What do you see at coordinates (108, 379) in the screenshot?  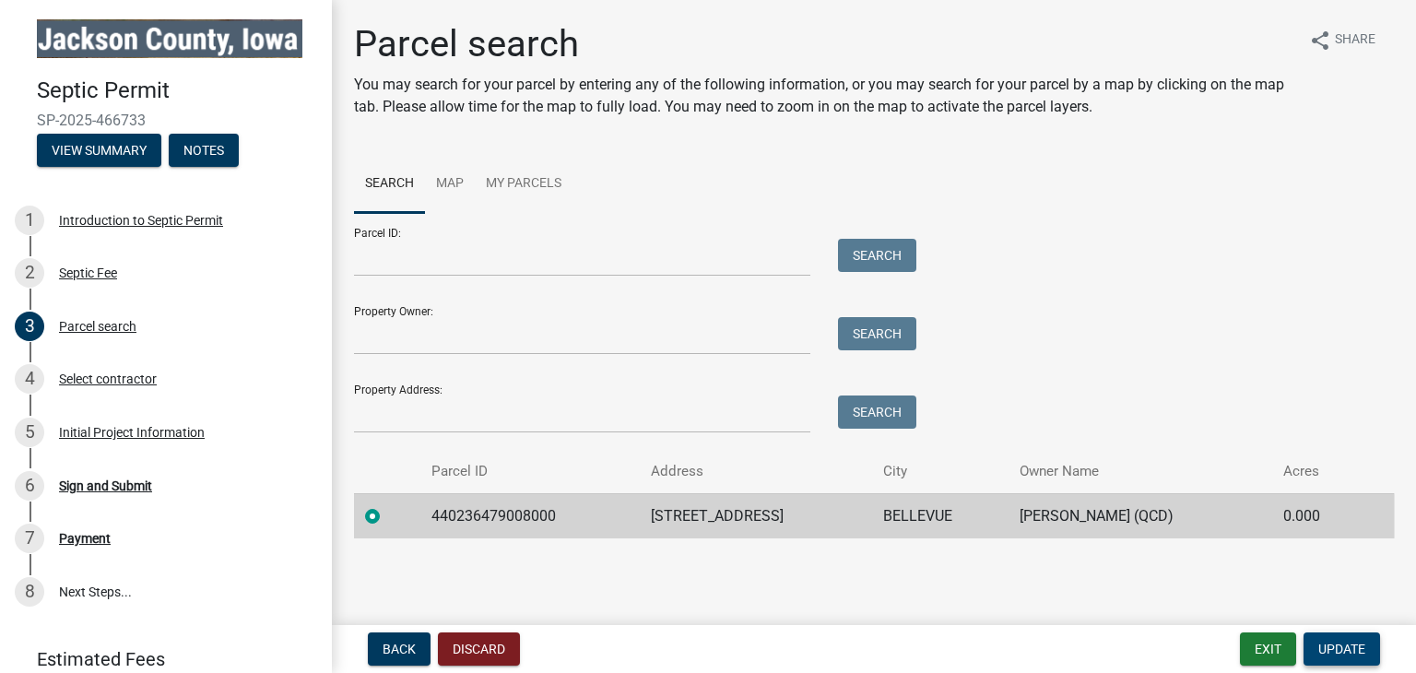 I see `div: Select contractor` at bounding box center [108, 379].